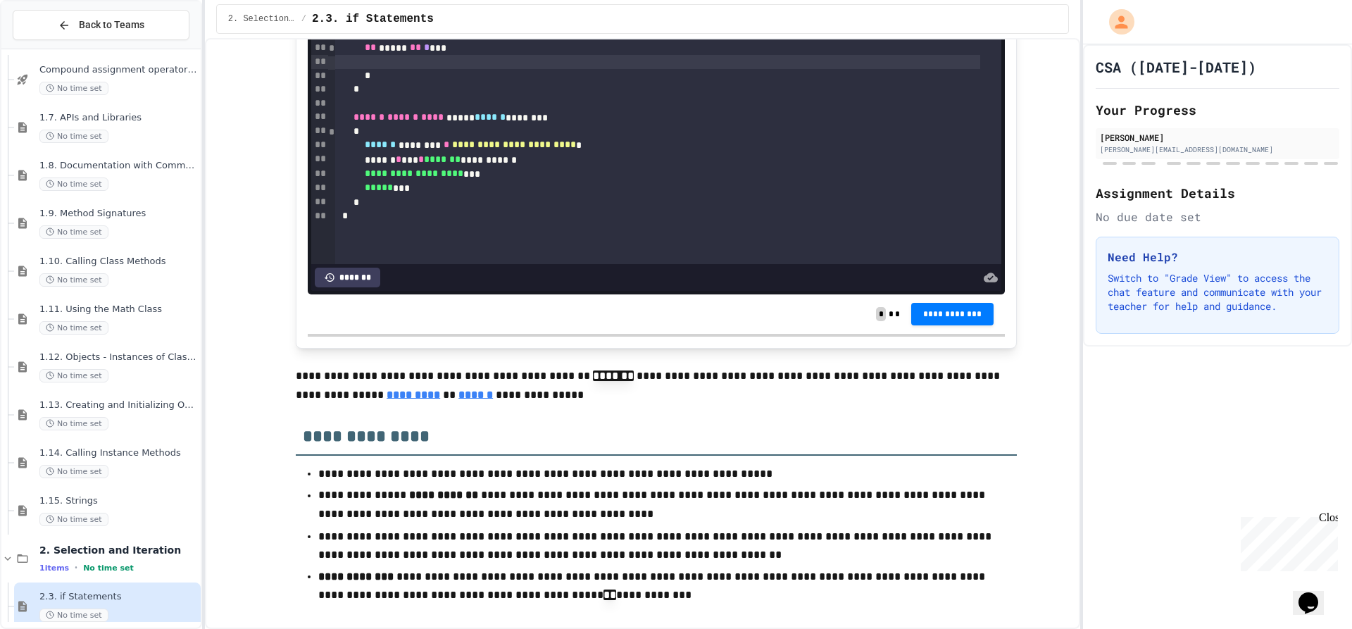 The image size is (1352, 629). Describe the element at coordinates (118, 453) in the screenshot. I see `span: 1.14. Calling Instance Methods` at that location.